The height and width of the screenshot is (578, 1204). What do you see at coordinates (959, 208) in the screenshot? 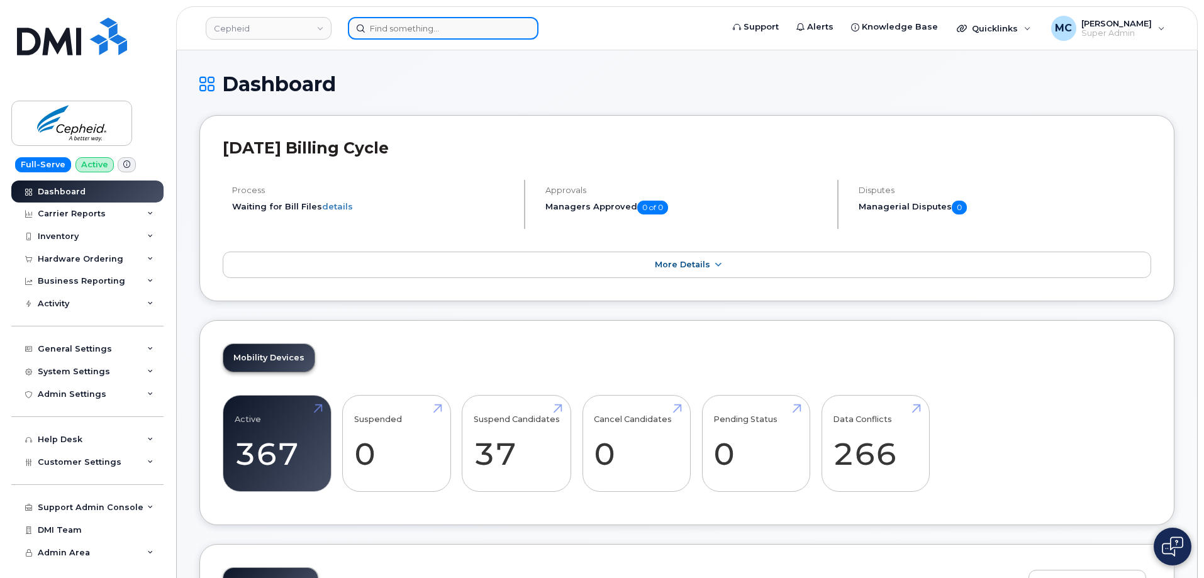
I see `span: 0` at bounding box center [959, 208].